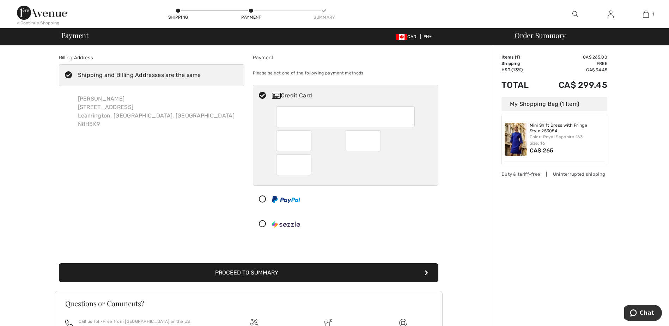  I want to click on td: Shipping, so click(521, 64).